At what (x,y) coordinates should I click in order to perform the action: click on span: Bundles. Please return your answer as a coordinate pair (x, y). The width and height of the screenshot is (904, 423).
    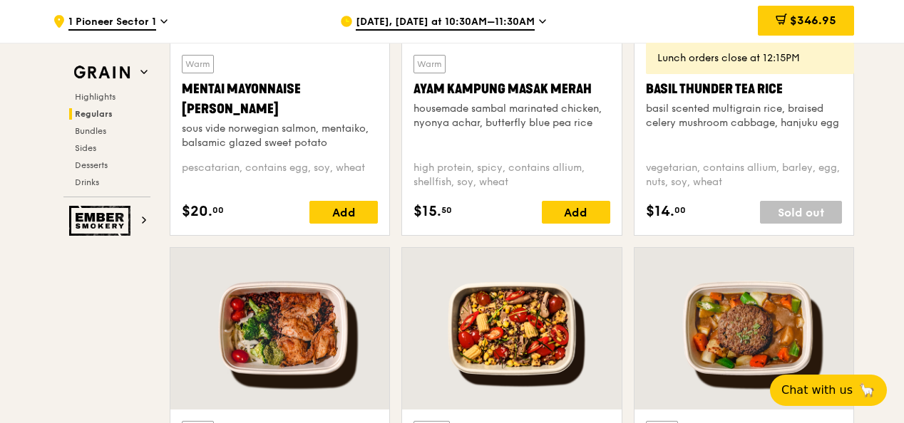
    Looking at the image, I should click on (91, 131).